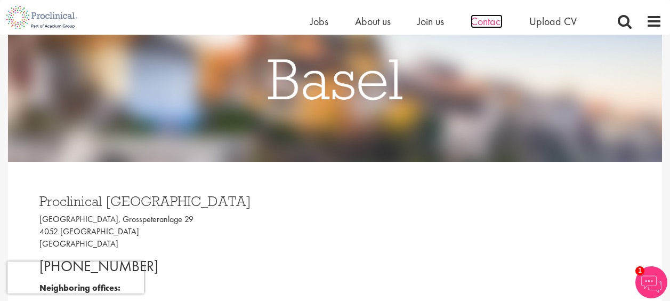 The image size is (670, 301). Describe the element at coordinates (487, 21) in the screenshot. I see `span: Contact` at that location.